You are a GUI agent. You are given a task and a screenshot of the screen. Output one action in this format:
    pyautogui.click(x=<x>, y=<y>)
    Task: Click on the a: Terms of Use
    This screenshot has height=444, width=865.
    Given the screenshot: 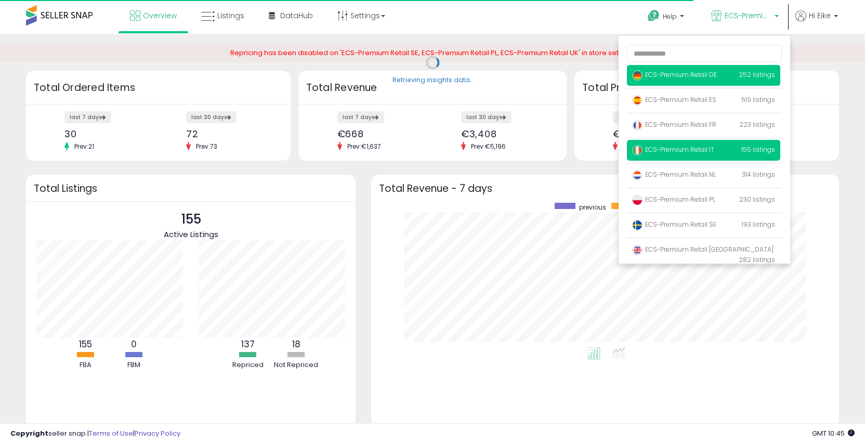 What is the action you would take?
    pyautogui.click(x=111, y=433)
    